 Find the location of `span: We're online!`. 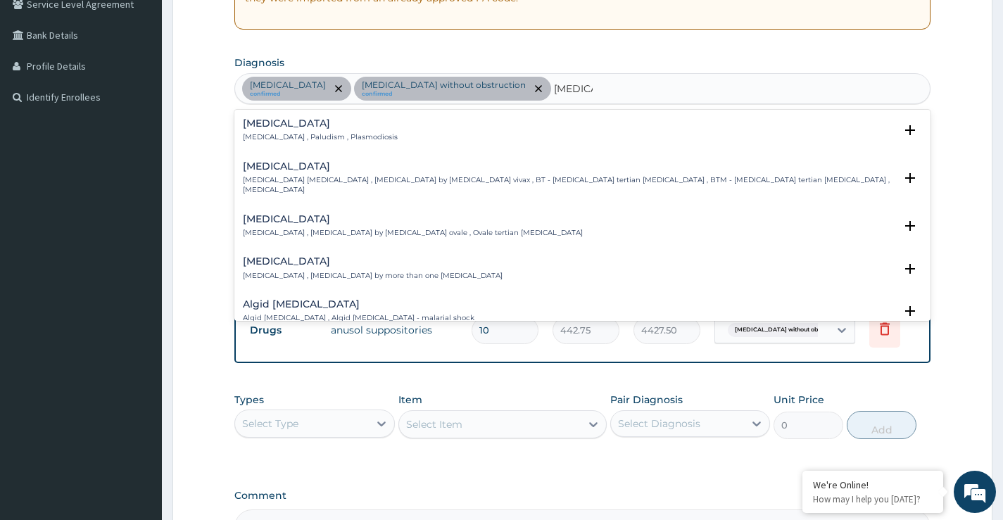

span: We're online! is located at coordinates (138, 236).